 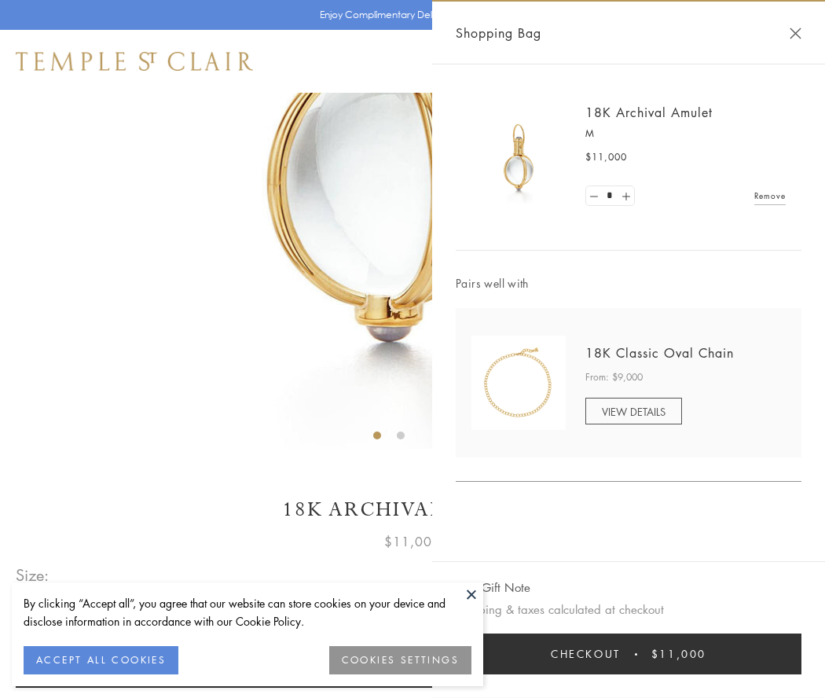 I want to click on a: Set quantity to 2, so click(x=626, y=196).